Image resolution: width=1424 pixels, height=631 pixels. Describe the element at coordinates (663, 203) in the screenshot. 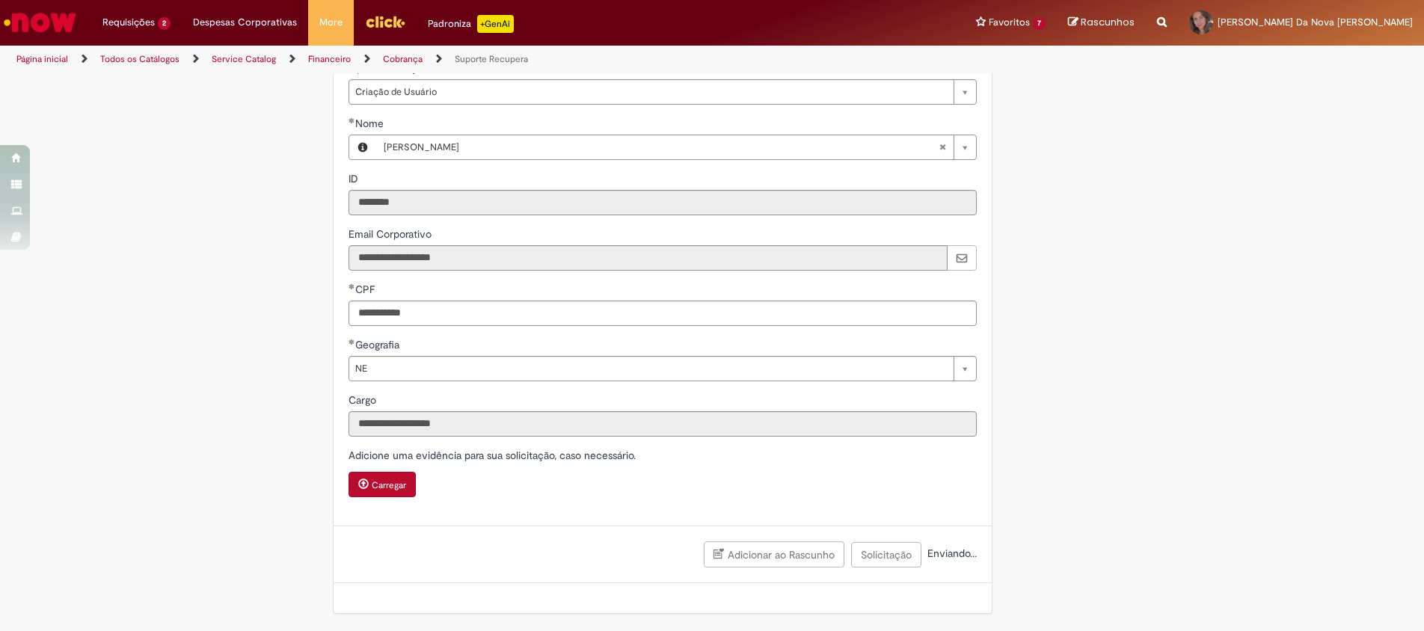

I see `input: ID` at that location.